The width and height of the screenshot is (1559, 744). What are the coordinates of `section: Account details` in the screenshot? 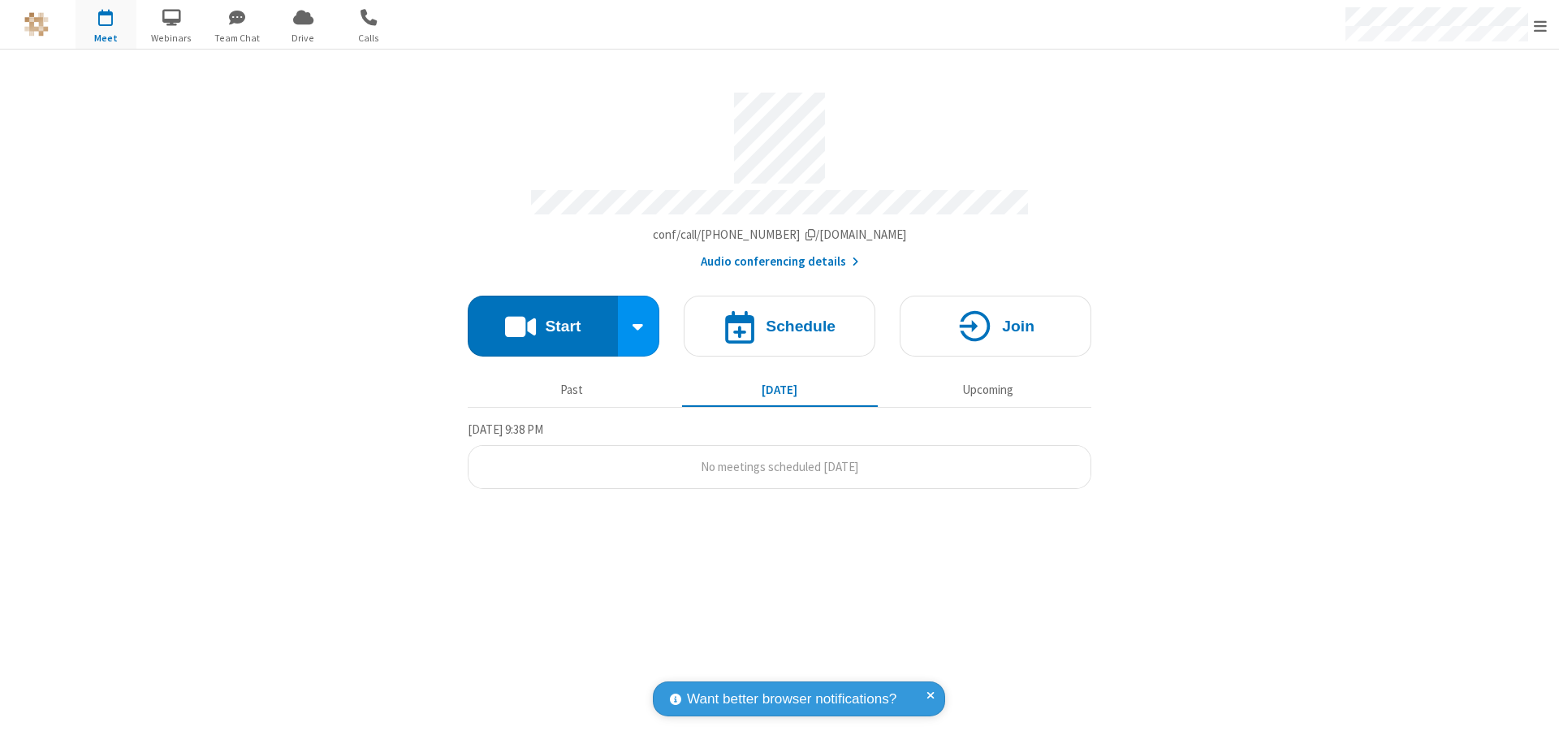 It's located at (779, 175).